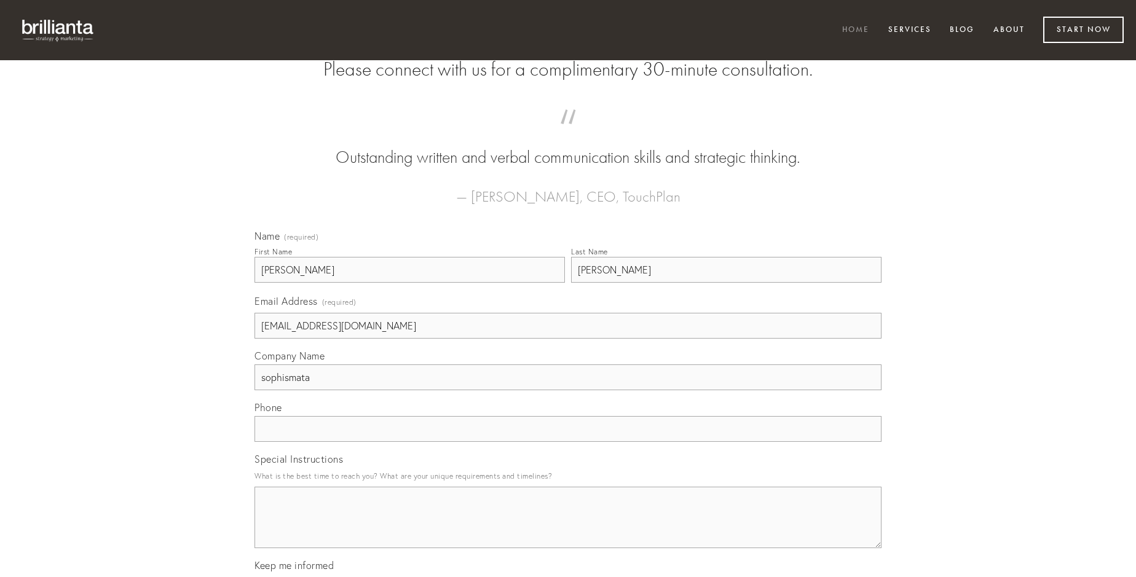 This screenshot has height=577, width=1136. What do you see at coordinates (267, 236) in the screenshot?
I see `span: Name` at bounding box center [267, 236].